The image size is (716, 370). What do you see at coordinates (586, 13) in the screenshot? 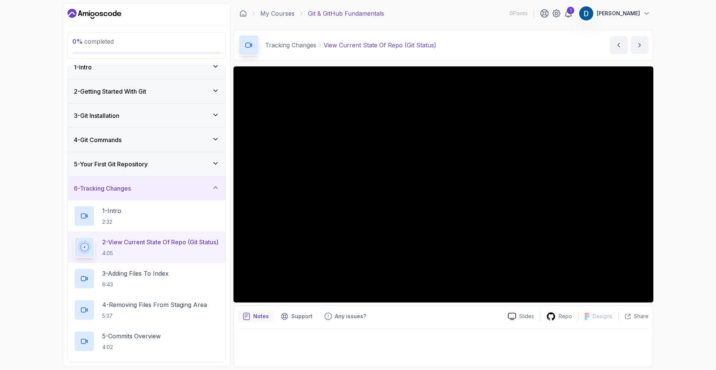
I see `img: user profile image` at bounding box center [586, 13].